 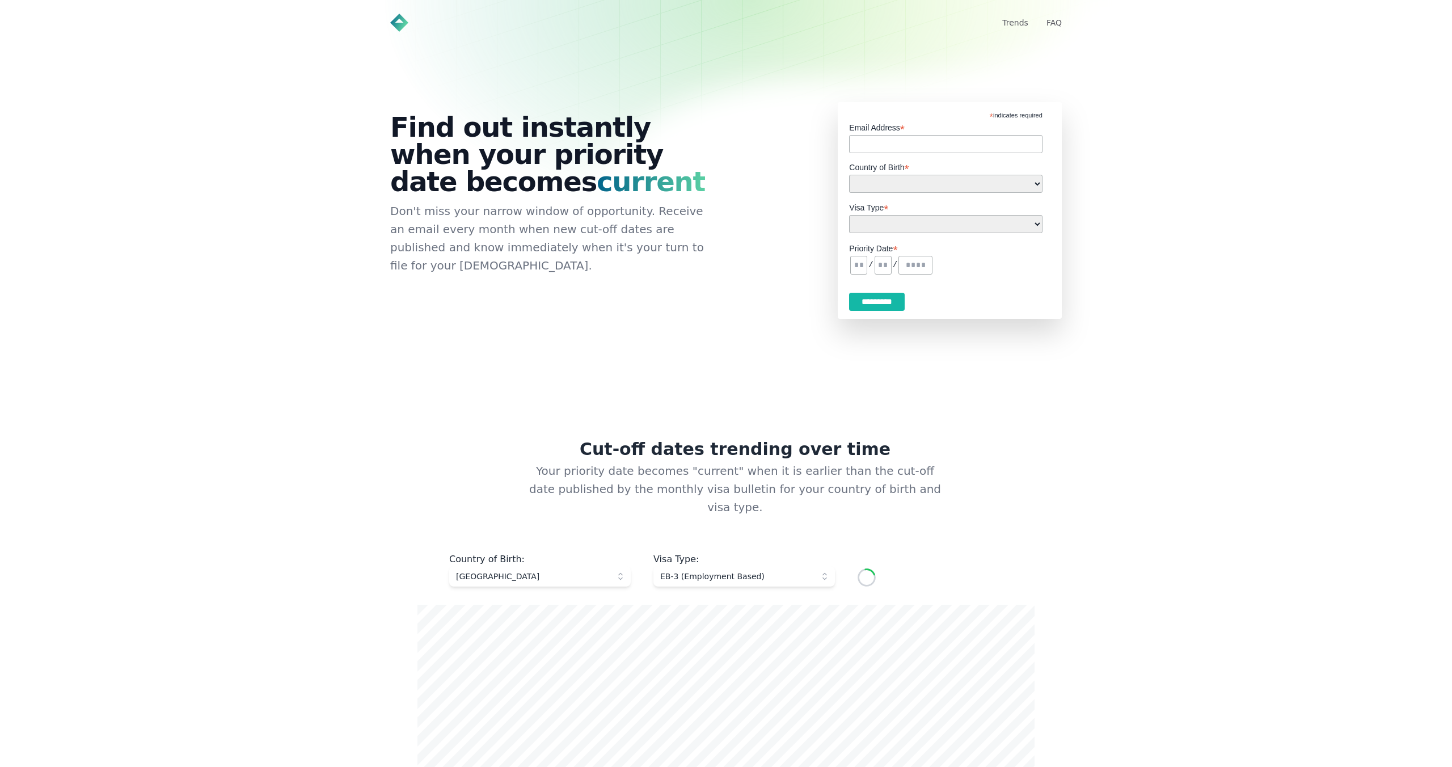 What do you see at coordinates (950, 247) in the screenshot?
I see `label: Priority Date` at bounding box center [950, 247].